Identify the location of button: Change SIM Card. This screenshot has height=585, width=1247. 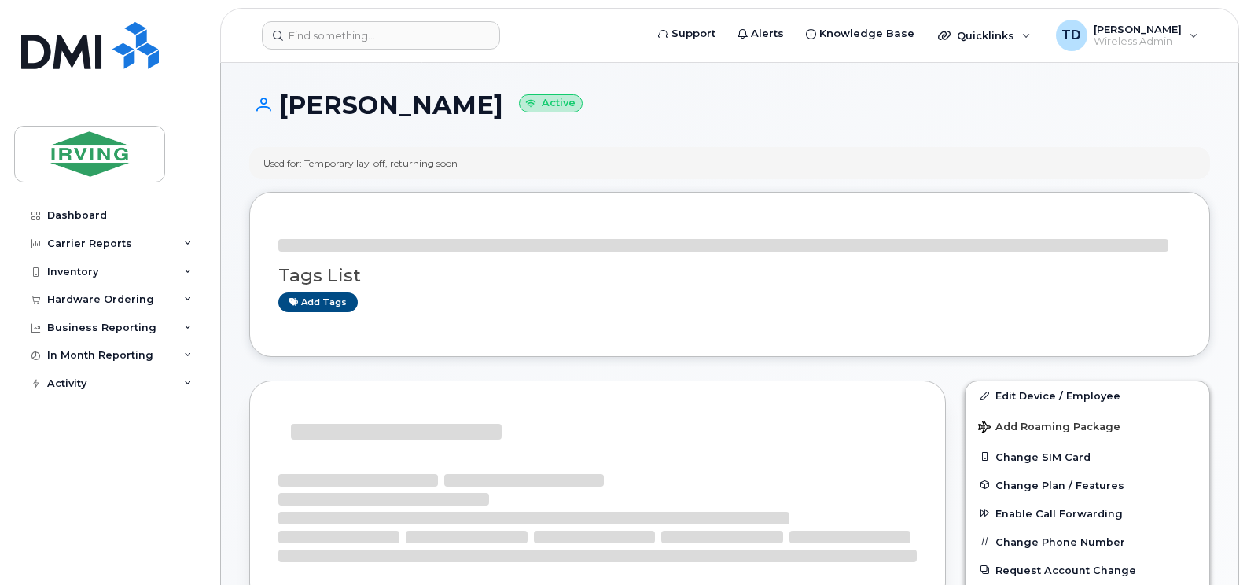
(1087, 457).